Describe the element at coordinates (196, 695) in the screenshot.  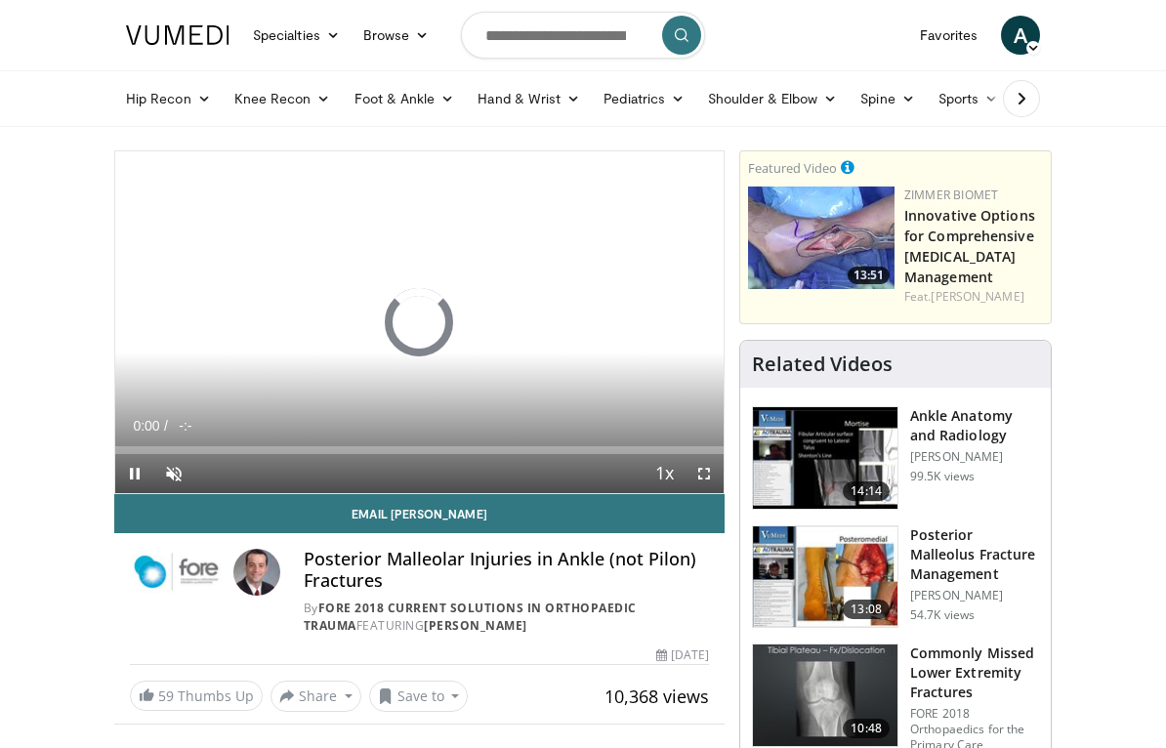
I see `a: 59 Thumbs Up` at that location.